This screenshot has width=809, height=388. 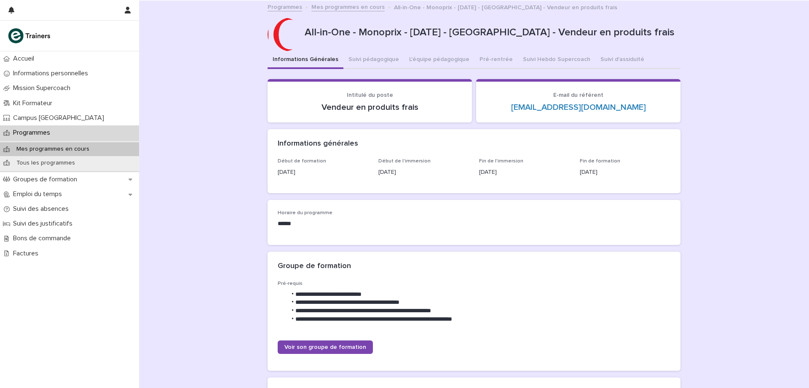 What do you see at coordinates (501, 161) in the screenshot?
I see `span: Fin de l'immersion` at bounding box center [501, 161].